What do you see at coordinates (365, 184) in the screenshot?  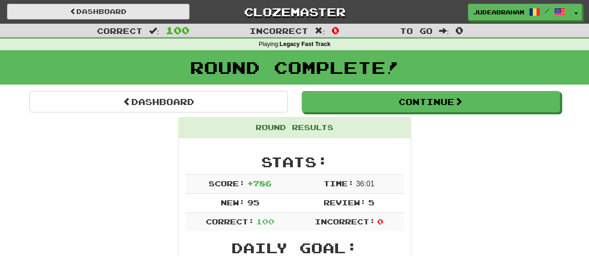 I see `span: 36 : 0 1` at bounding box center [365, 184].